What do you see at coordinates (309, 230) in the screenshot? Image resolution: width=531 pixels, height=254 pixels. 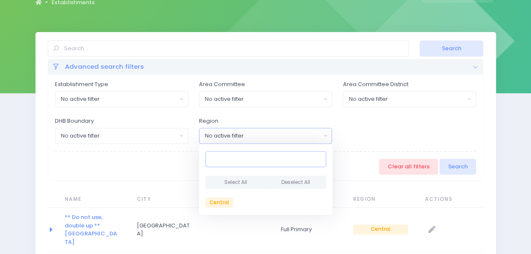 I see `span: Full Primary` at bounding box center [309, 230].